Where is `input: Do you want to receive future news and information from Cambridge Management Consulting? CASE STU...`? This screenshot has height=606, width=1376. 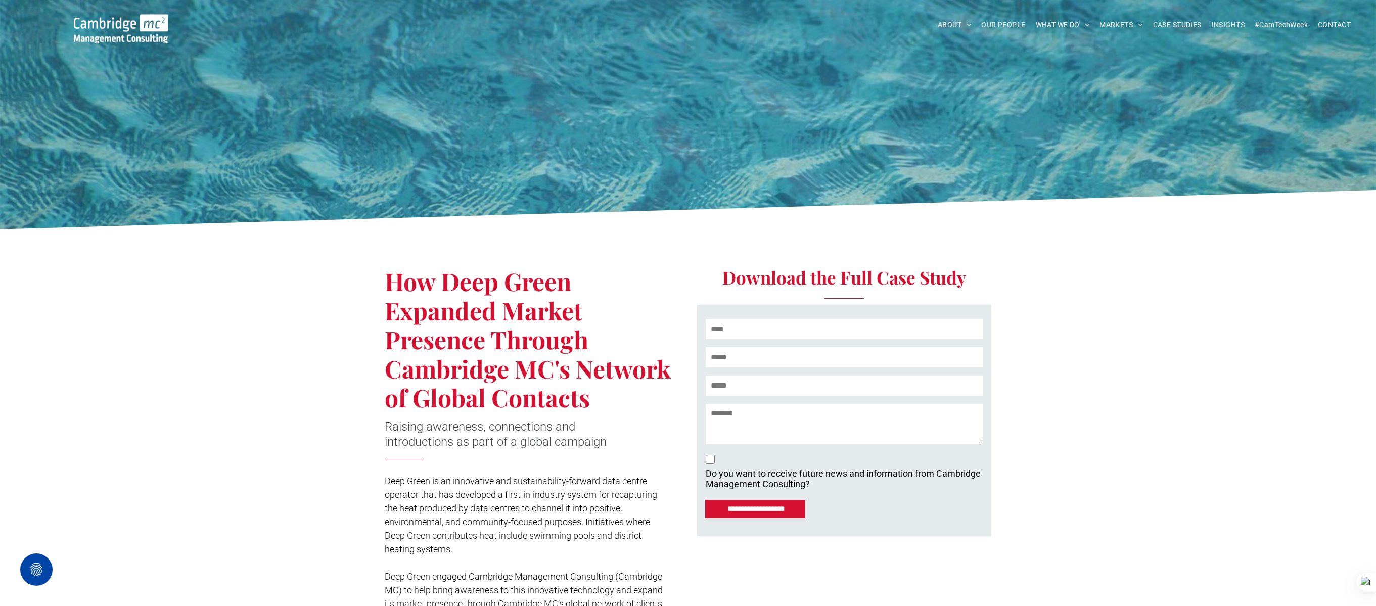
input: Do you want to receive future news and information from Cambridge Management Consulting? CASE STU... is located at coordinates (710, 460).